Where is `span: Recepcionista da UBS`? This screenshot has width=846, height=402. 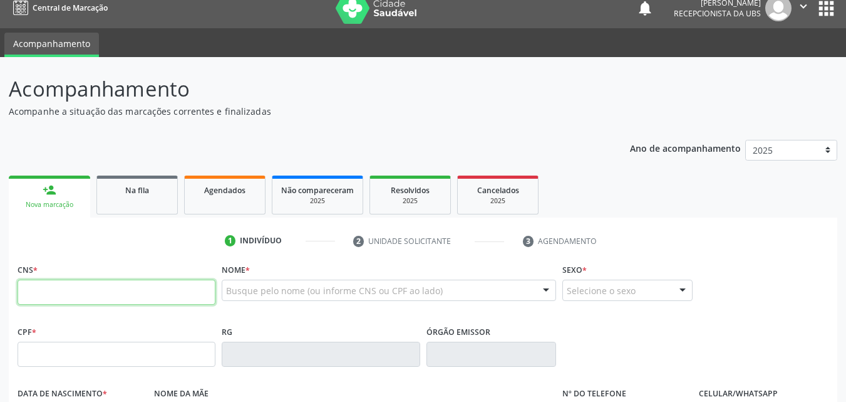
span: Recepcionista da UBS is located at coordinates (717, 13).